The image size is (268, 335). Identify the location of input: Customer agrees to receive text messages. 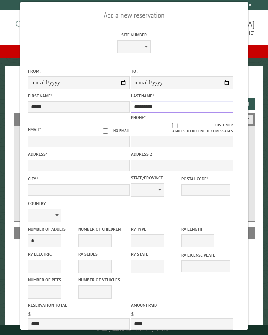
(175, 126).